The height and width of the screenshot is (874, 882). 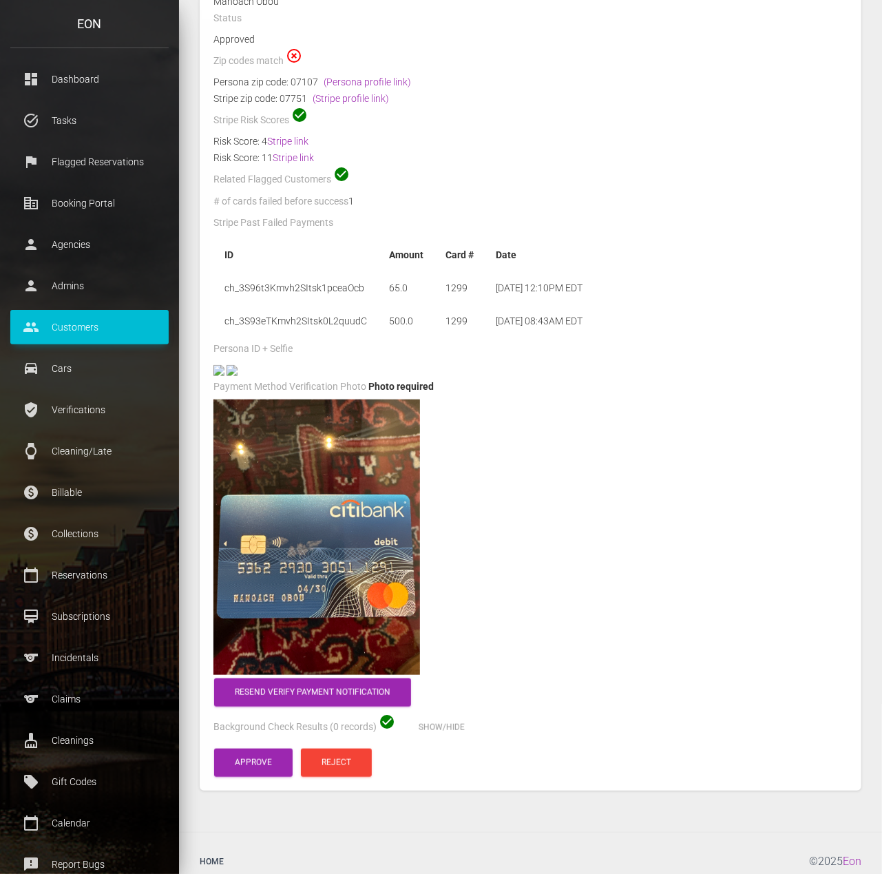 I want to click on label: Stripe Risk Scores, so click(x=251, y=120).